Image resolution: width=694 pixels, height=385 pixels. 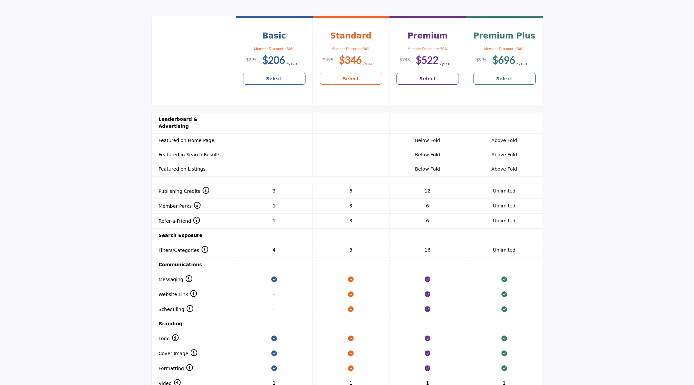 I want to click on span: 8, so click(x=351, y=250).